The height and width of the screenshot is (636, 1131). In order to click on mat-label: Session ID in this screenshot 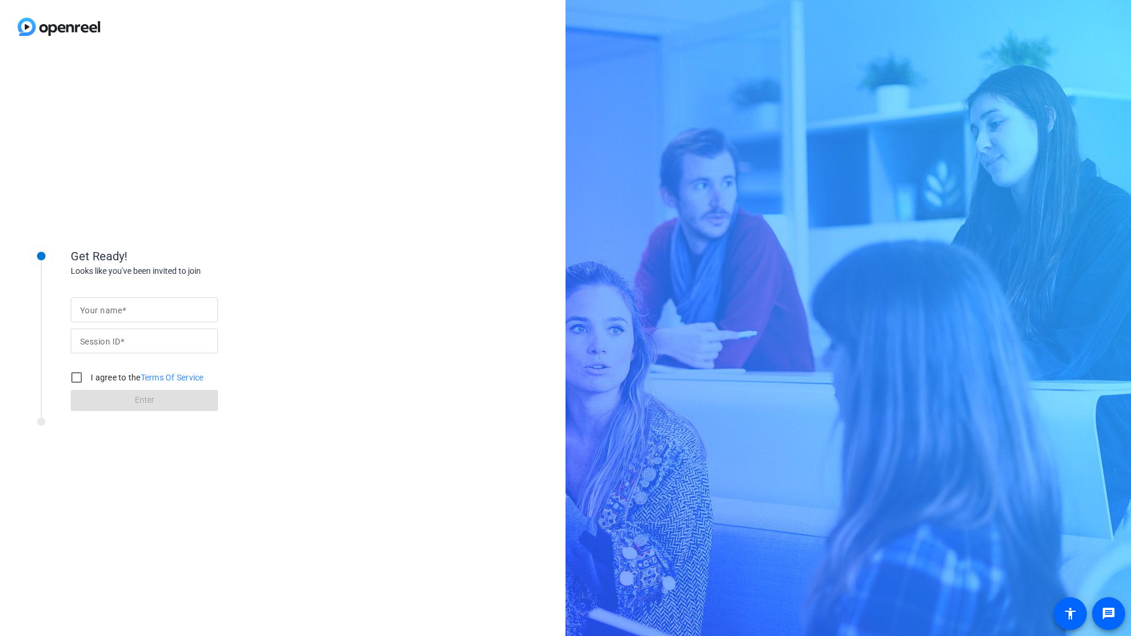, I will do `click(100, 342)`.